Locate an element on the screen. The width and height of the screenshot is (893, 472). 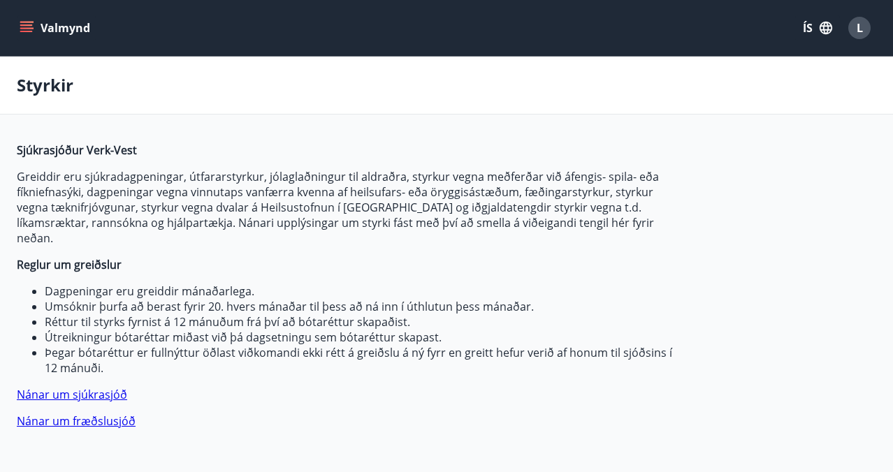
li: Útreikningur bótaréttar miðast við þá dagsetningu sem bótaréttur skapast. is located at coordinates (361, 338).